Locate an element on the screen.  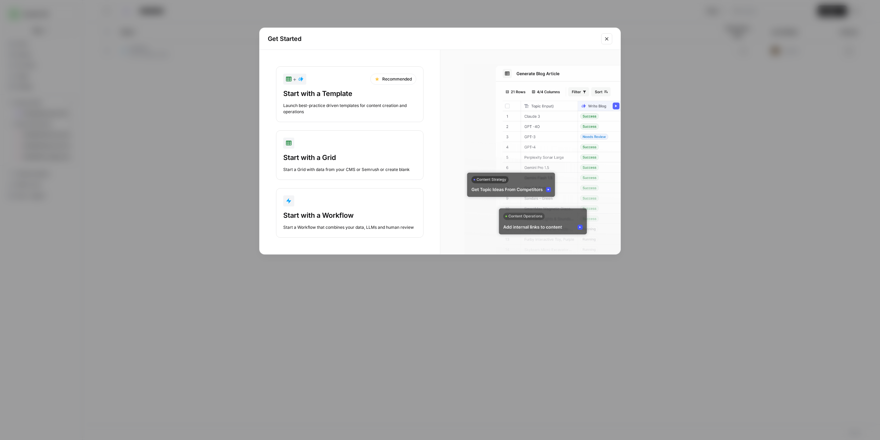
h2: Get Started is located at coordinates (433, 39).